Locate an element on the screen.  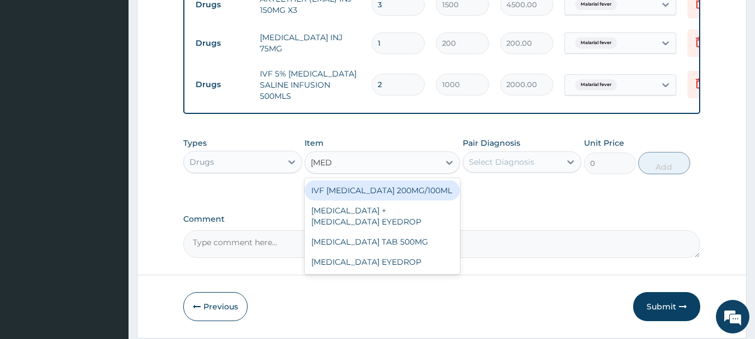
label: Pair Diagnosis is located at coordinates (491, 143).